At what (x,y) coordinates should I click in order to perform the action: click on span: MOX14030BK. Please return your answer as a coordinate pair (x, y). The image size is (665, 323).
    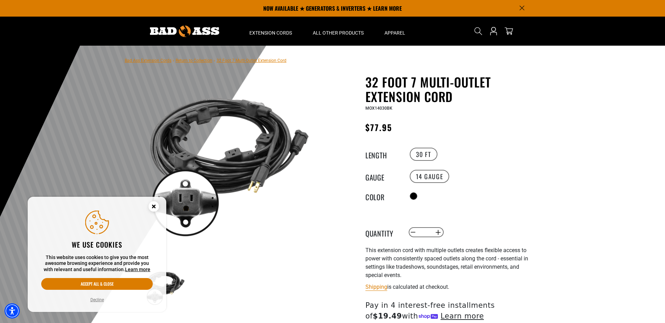
    Looking at the image, I should click on (379, 108).